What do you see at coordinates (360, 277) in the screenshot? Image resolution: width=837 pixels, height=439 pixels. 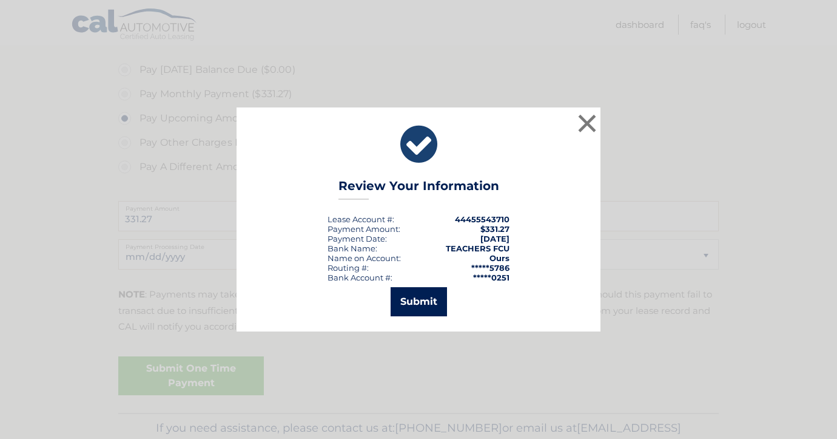 I see `div: Bank Account #:` at bounding box center [360, 277].